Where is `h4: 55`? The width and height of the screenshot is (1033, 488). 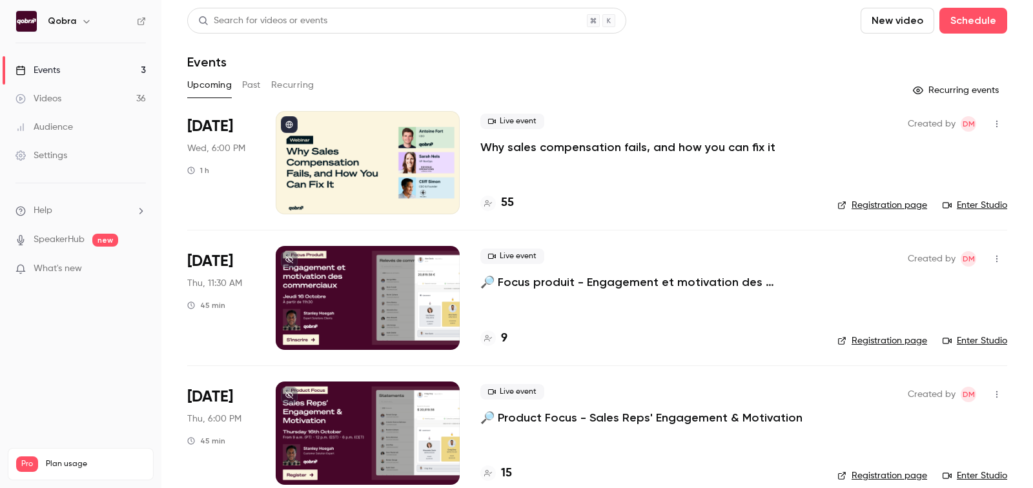
h4: 55 is located at coordinates (507, 203).